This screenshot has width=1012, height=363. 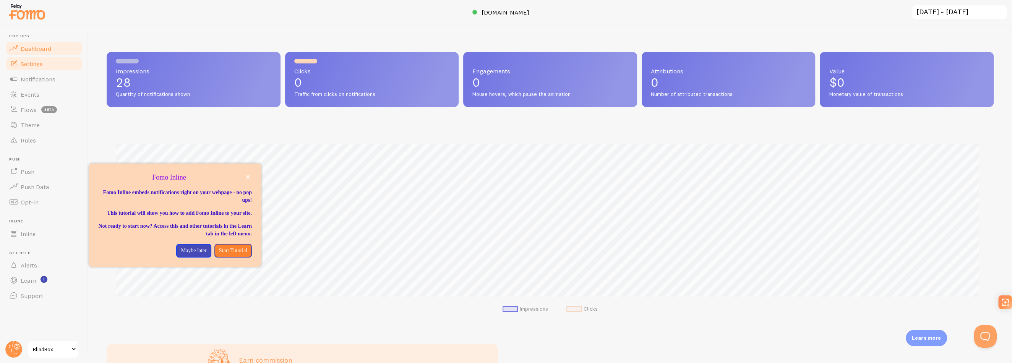 I want to click on span: Learn, so click(x=28, y=281).